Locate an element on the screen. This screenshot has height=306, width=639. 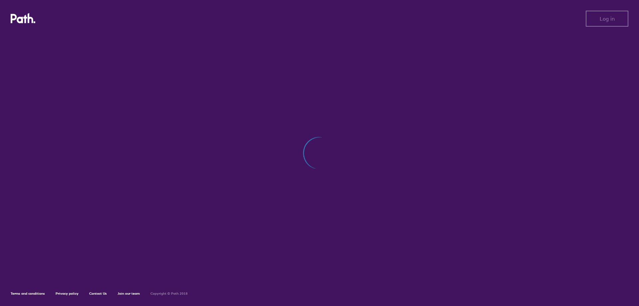
a: Privacy policy is located at coordinates (67, 293).